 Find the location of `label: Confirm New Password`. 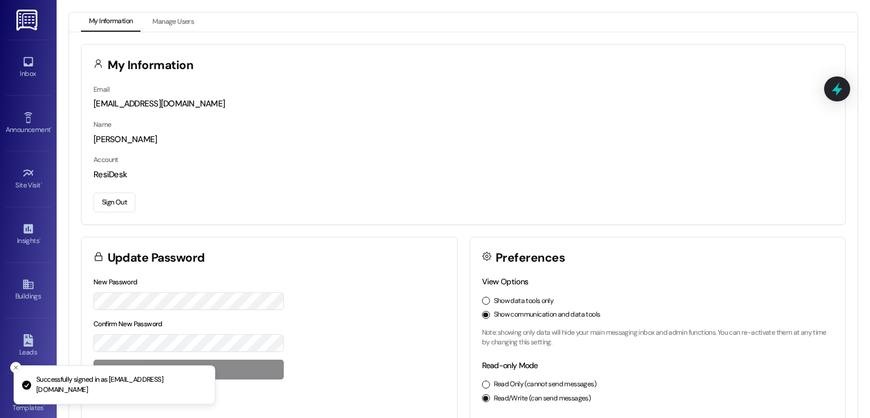

label: Confirm New Password is located at coordinates (128, 324).